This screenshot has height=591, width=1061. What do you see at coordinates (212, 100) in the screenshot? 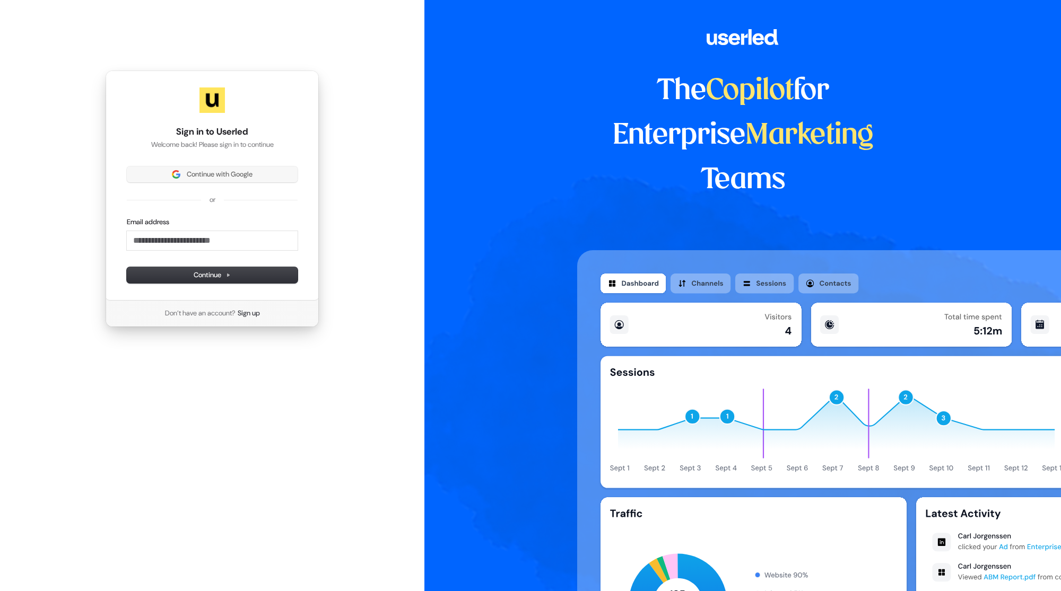
I see `img: Userled` at bounding box center [212, 100].